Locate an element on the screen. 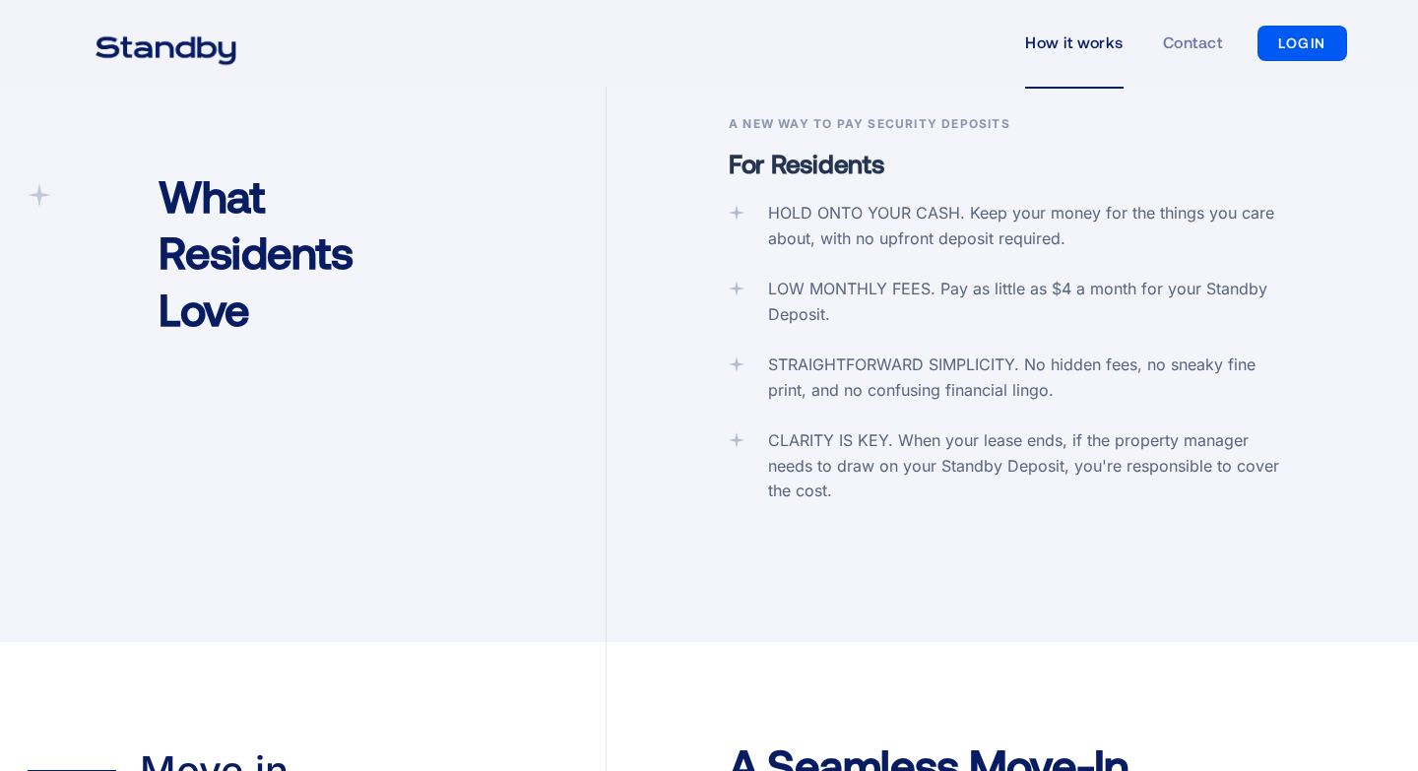 The height and width of the screenshot is (771, 1418). p: For Residents is located at coordinates (1012, 163).